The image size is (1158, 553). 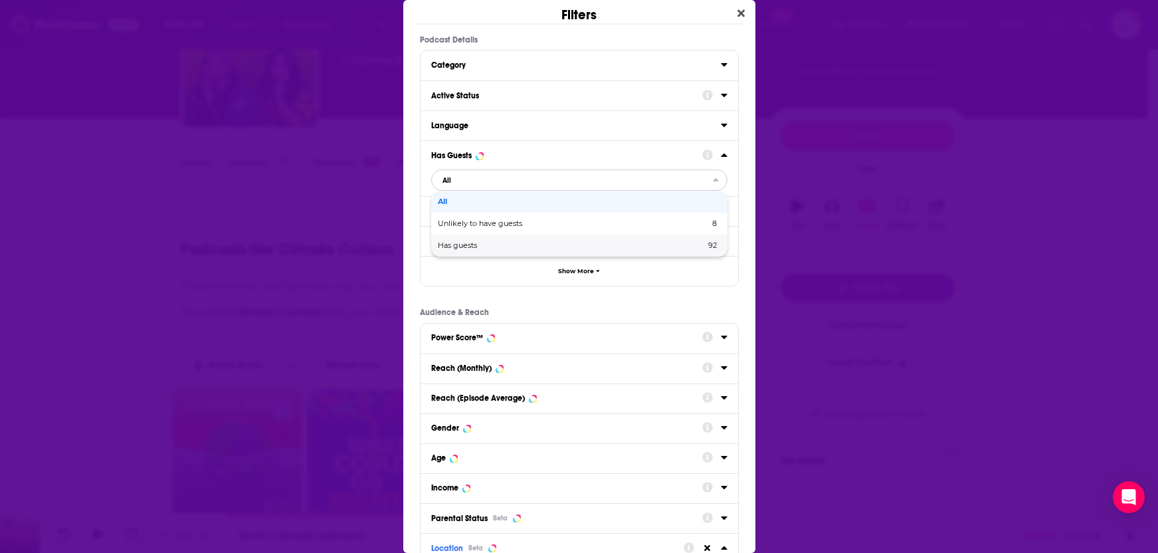 I want to click on button: Show More, so click(x=579, y=270).